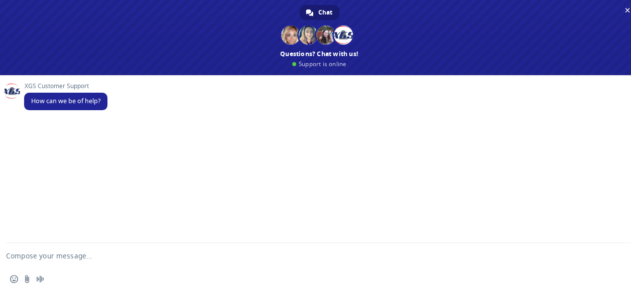 The width and height of the screenshot is (631, 290). Describe the element at coordinates (319, 13) in the screenshot. I see `a: Chat` at that location.